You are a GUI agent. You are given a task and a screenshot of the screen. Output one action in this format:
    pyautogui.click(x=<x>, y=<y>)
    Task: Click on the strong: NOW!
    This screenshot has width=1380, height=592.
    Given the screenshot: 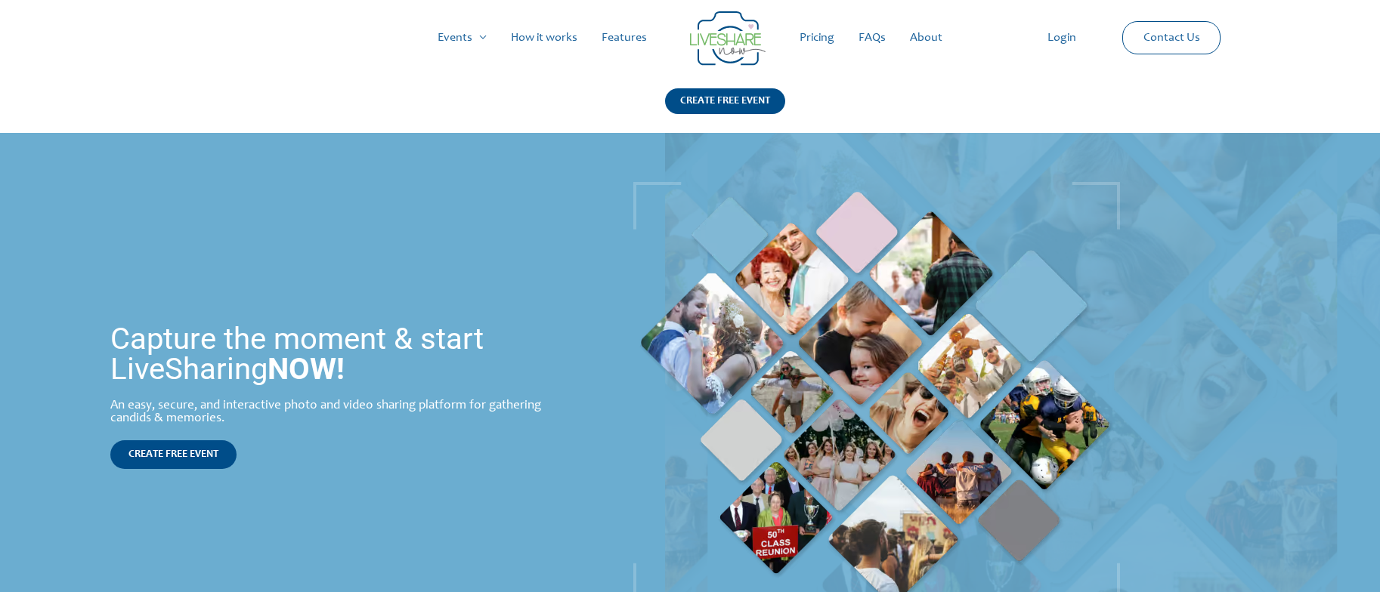 What is the action you would take?
    pyautogui.click(x=306, y=369)
    